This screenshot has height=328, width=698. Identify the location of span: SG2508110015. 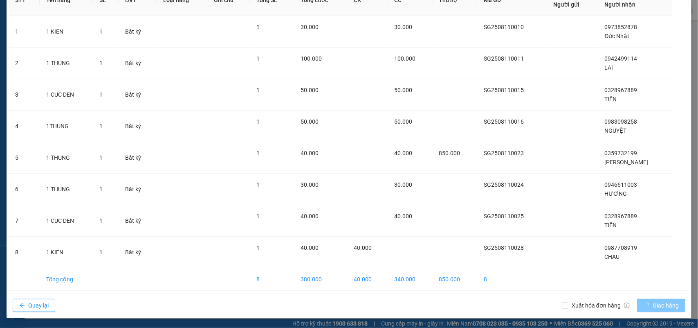
(504, 90).